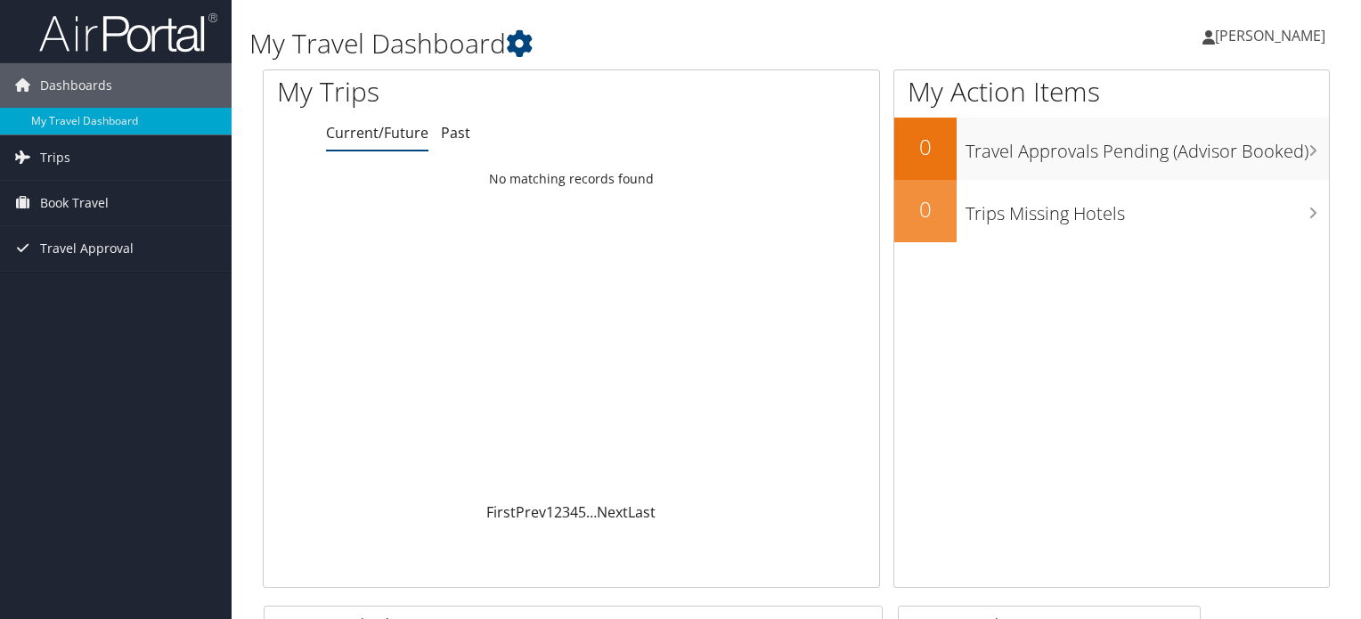 This screenshot has width=1361, height=619. I want to click on a: 0Travel Approvals Pending (Advisor Booked), so click(1111, 149).